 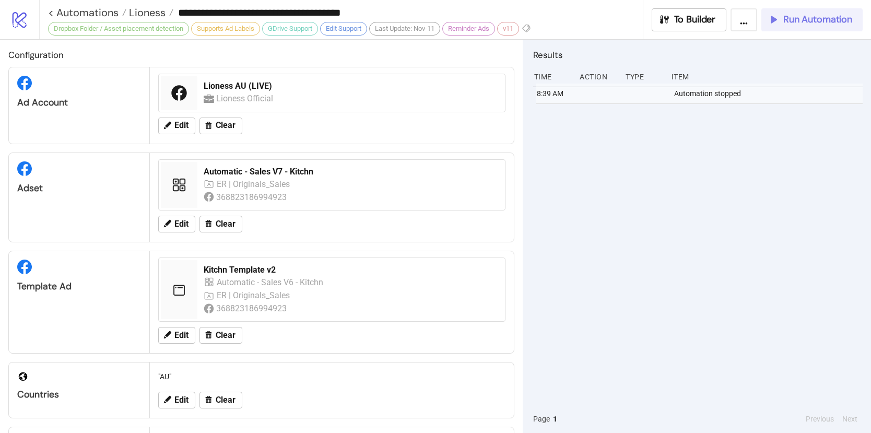 What do you see at coordinates (225, 29) in the screenshot?
I see `div: Supports Ad Labels` at bounding box center [225, 29].